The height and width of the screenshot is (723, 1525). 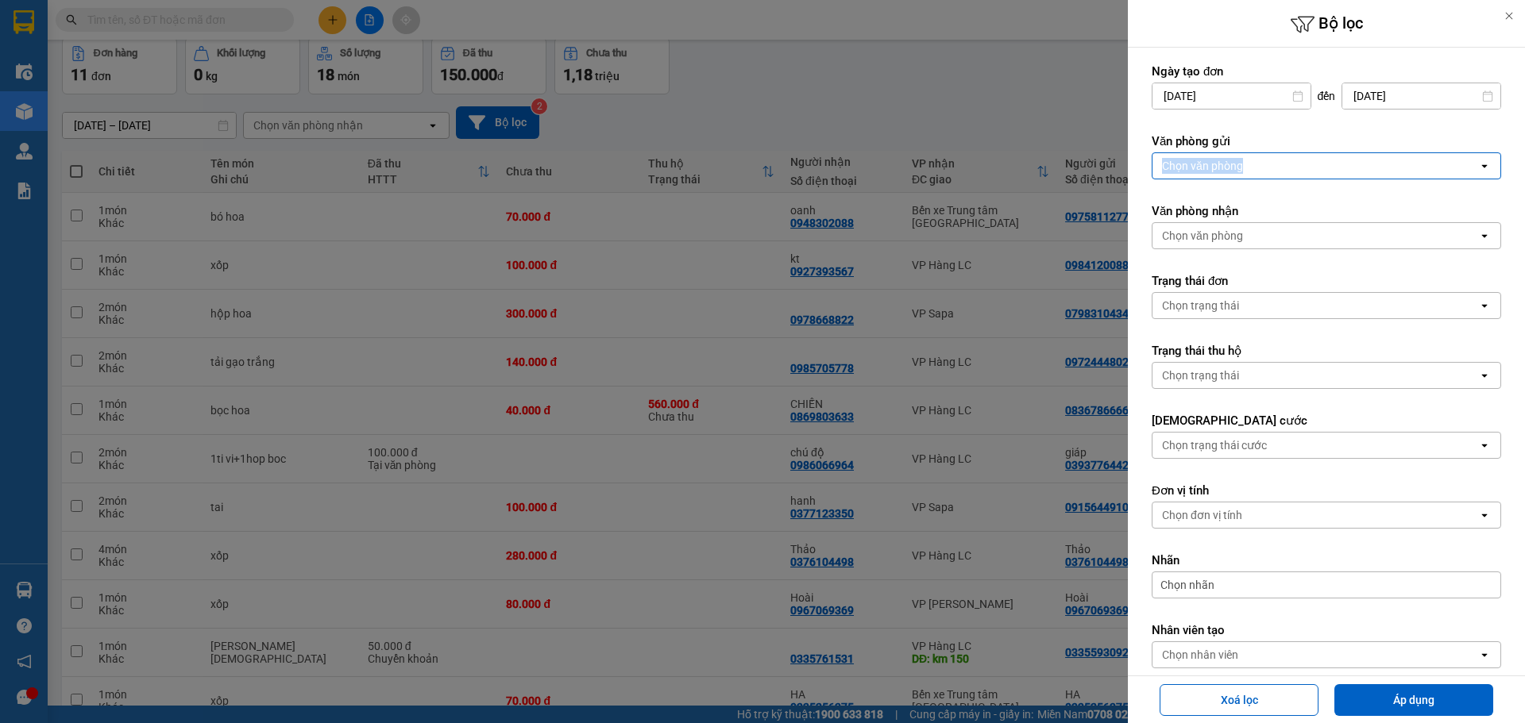 I want to click on span: Chọn nhãn, so click(x=1187, y=585).